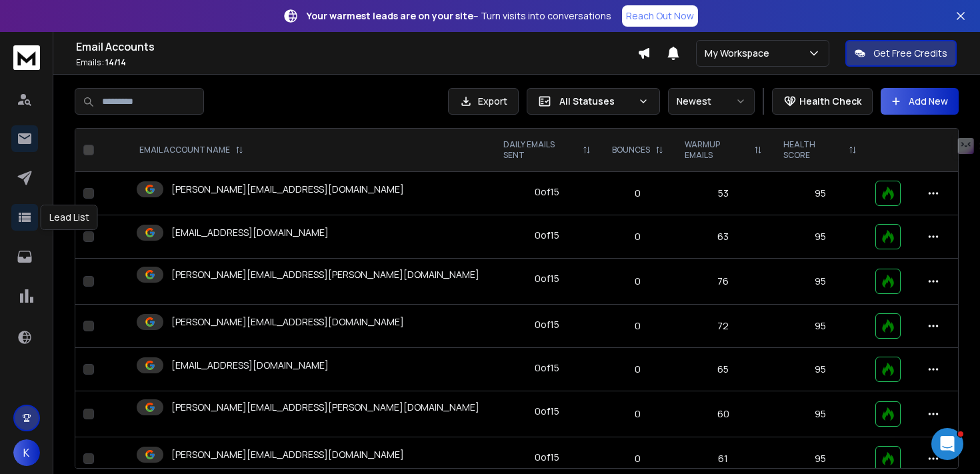 The height and width of the screenshot is (474, 980). Describe the element at coordinates (739, 53) in the screenshot. I see `p: My Workspace` at that location.